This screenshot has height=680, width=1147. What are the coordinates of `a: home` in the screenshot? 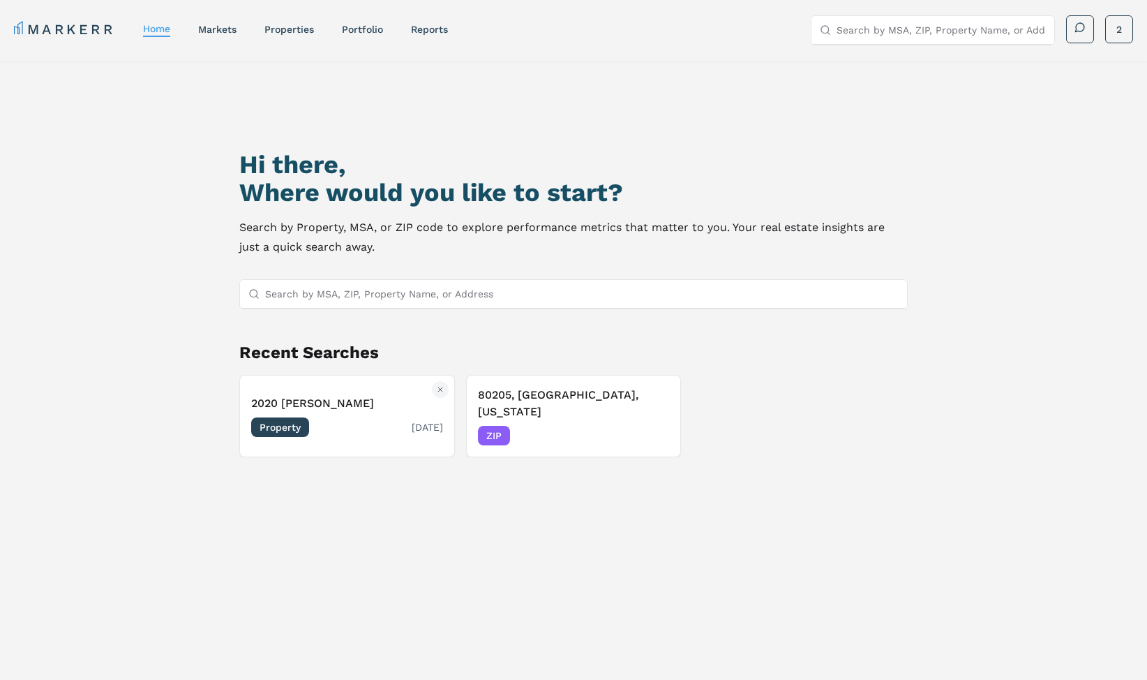 It's located at (156, 29).